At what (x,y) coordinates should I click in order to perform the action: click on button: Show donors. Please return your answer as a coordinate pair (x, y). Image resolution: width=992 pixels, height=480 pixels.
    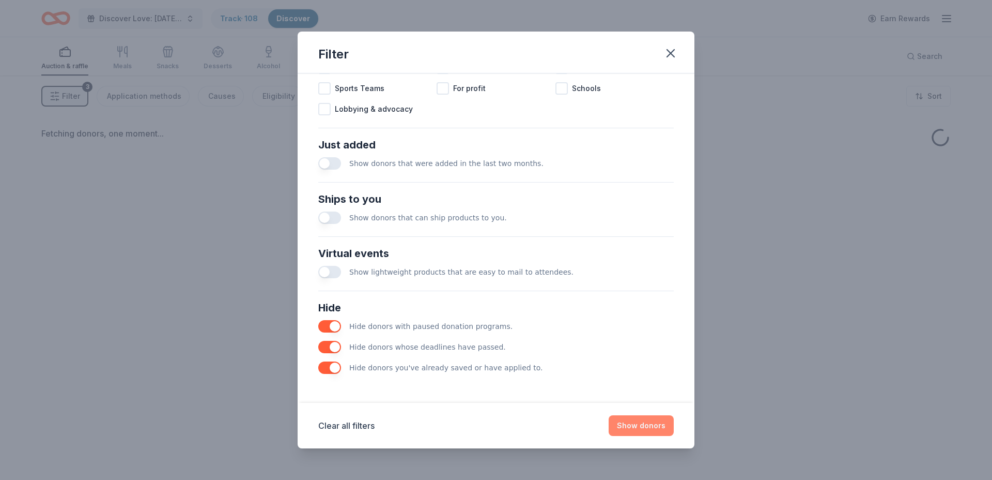
    Looking at the image, I should click on (641, 425).